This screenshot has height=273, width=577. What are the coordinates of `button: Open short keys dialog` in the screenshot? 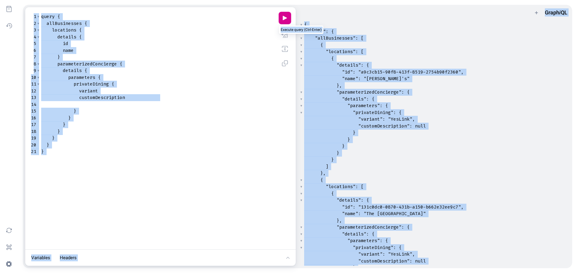 It's located at (9, 248).